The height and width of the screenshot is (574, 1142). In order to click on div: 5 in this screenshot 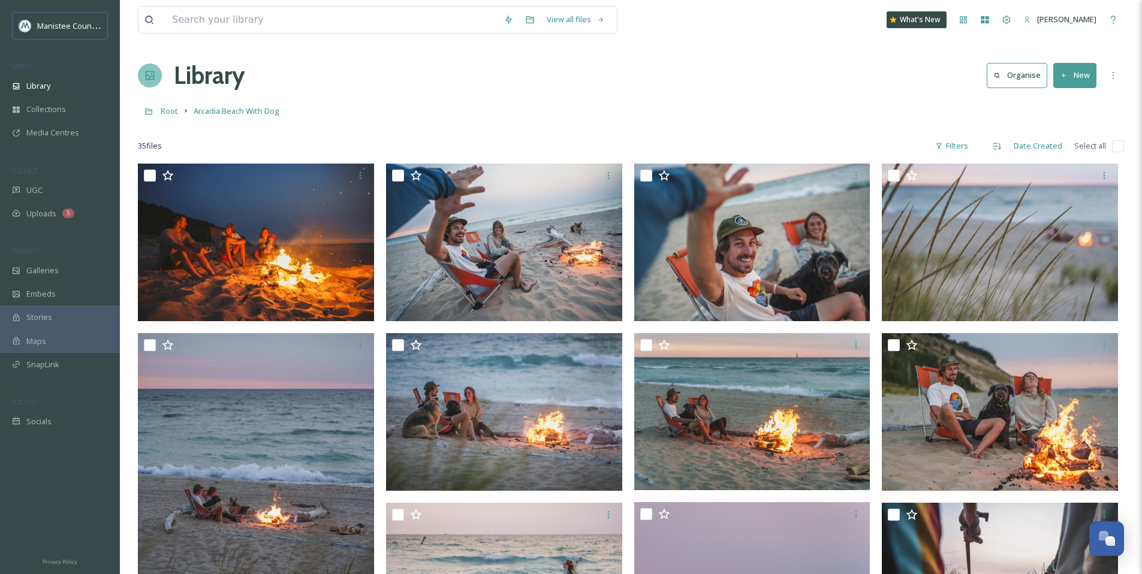, I will do `click(68, 213)`.